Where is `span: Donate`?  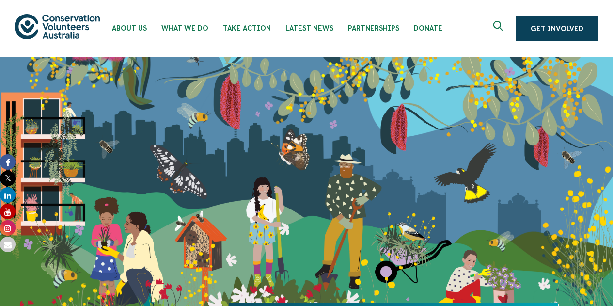 span: Donate is located at coordinates (428, 28).